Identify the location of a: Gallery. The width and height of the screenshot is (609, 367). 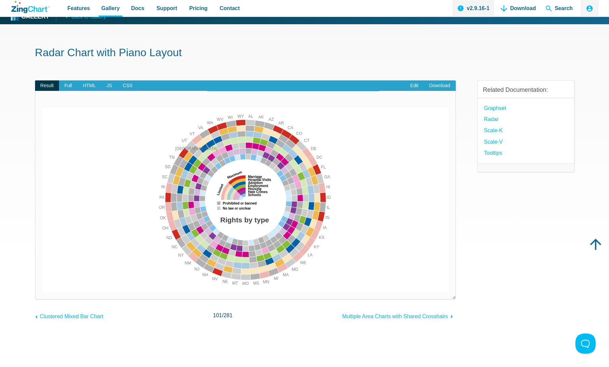
(30, 17).